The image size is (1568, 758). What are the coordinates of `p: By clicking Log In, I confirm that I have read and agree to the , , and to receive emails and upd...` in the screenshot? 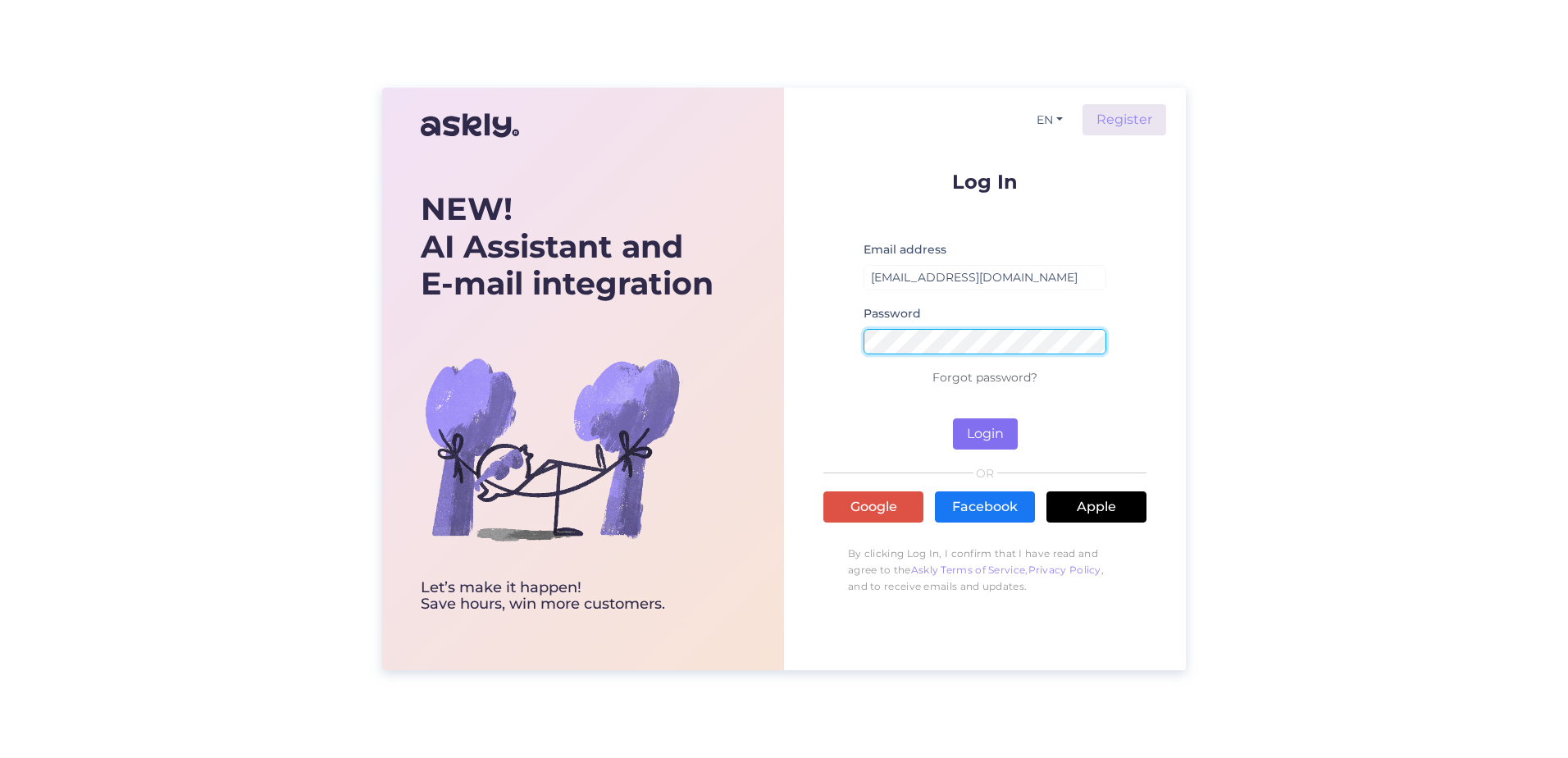 It's located at (985, 570).